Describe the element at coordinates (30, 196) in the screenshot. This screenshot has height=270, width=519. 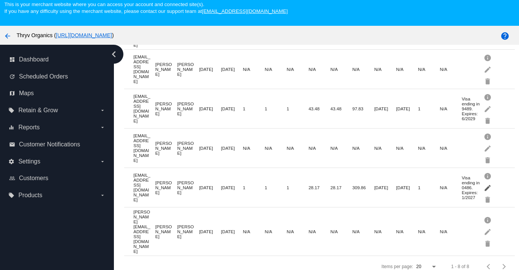
I see `span: Products` at that location.